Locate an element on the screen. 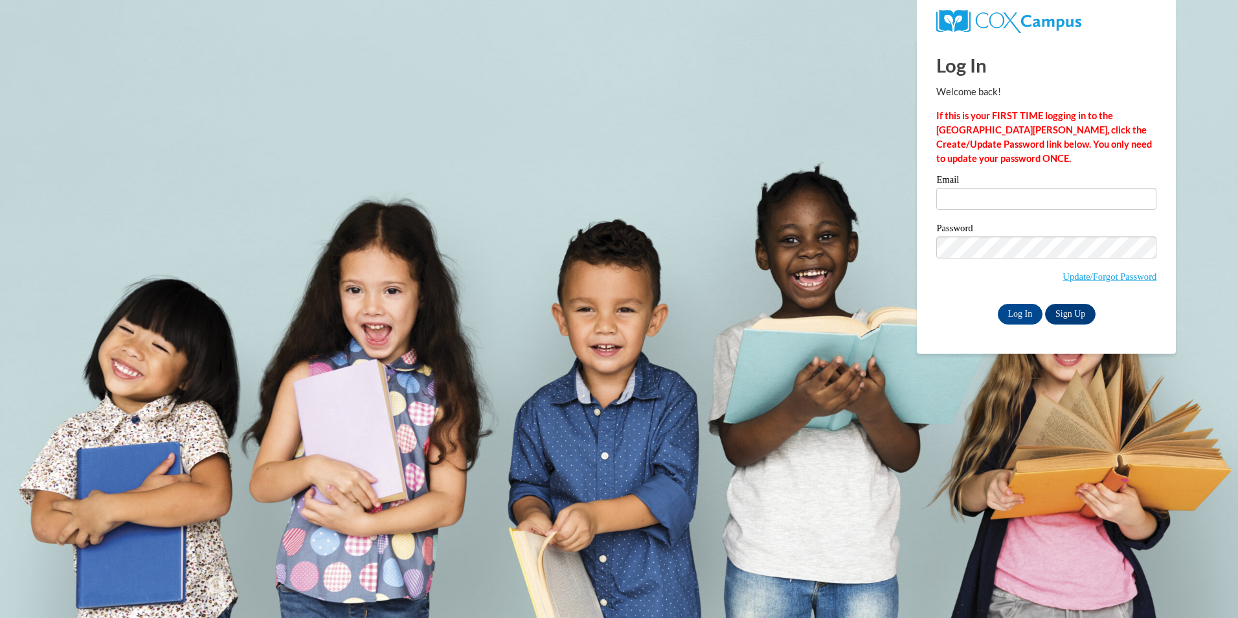 The height and width of the screenshot is (618, 1238). label: Email is located at coordinates (1046, 181).